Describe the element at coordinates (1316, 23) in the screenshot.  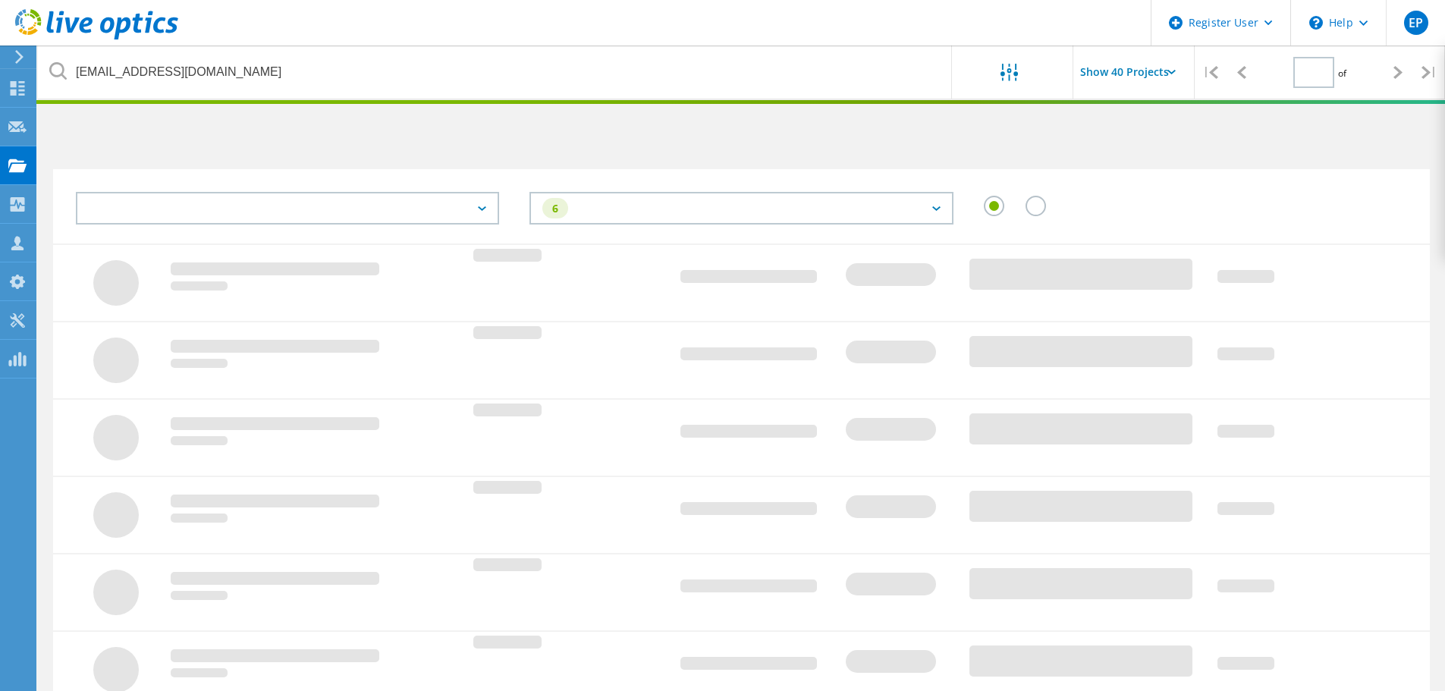
I see `svg: \n` at that location.